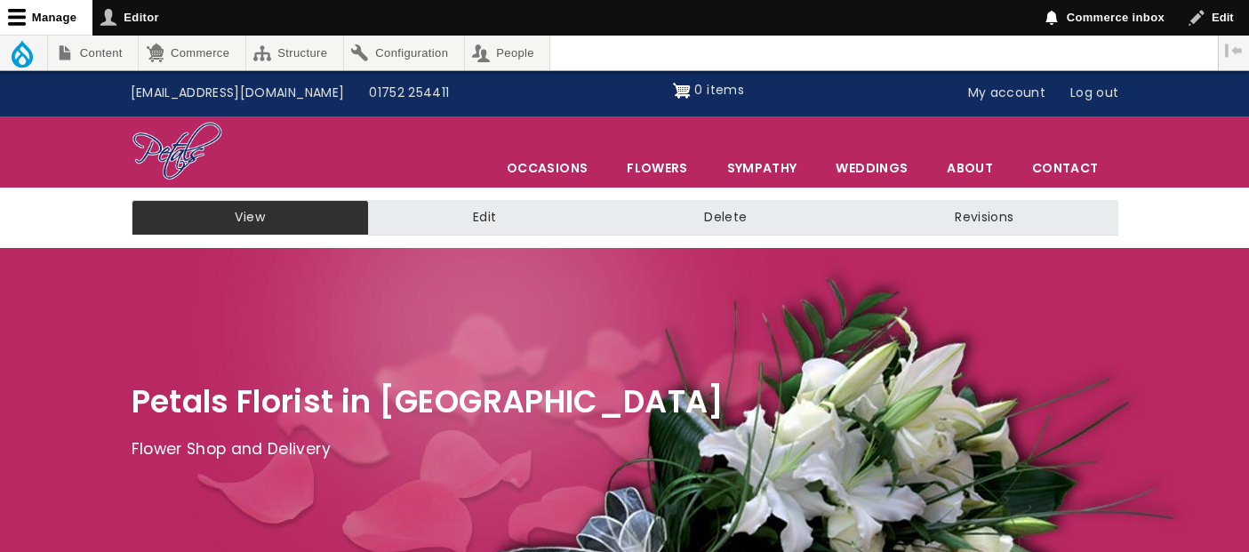 Image resolution: width=1249 pixels, height=552 pixels. Describe the element at coordinates (547, 168) in the screenshot. I see `span: Occasions` at that location.